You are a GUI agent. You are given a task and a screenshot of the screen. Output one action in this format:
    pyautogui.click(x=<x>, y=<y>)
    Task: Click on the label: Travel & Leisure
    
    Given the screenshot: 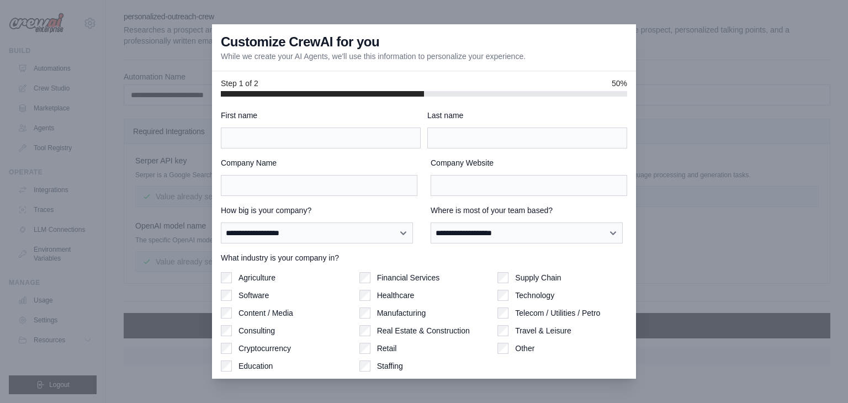 What is the action you would take?
    pyautogui.click(x=542, y=331)
    